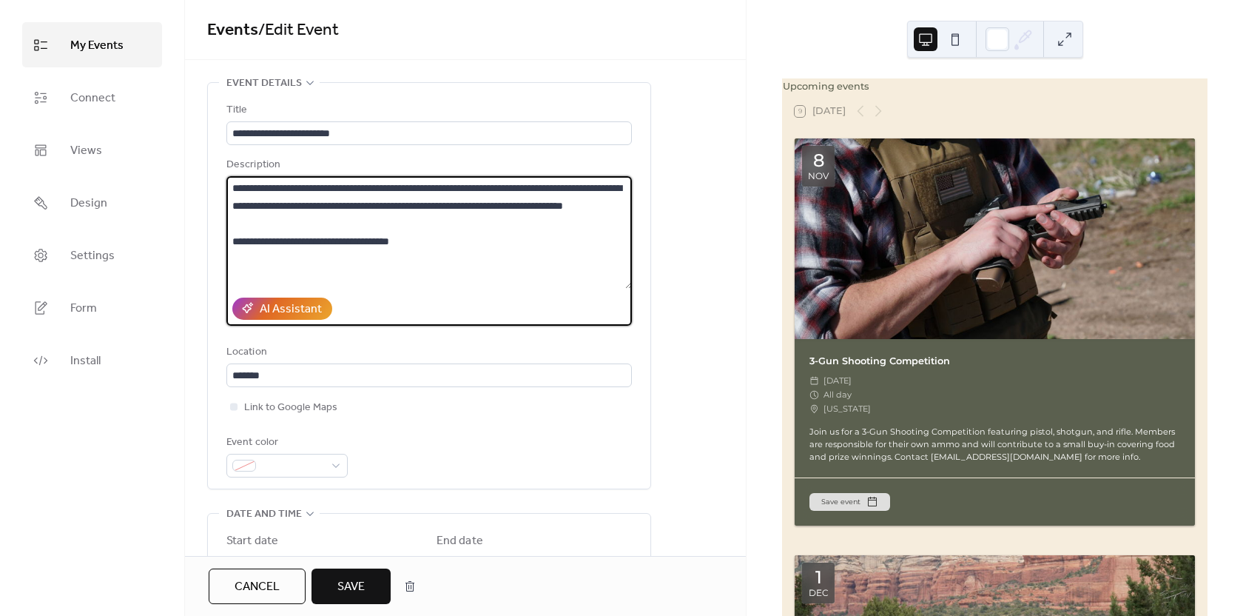 The height and width of the screenshot is (616, 1243). What do you see at coordinates (819, 176) in the screenshot?
I see `div: Nov` at bounding box center [819, 176].